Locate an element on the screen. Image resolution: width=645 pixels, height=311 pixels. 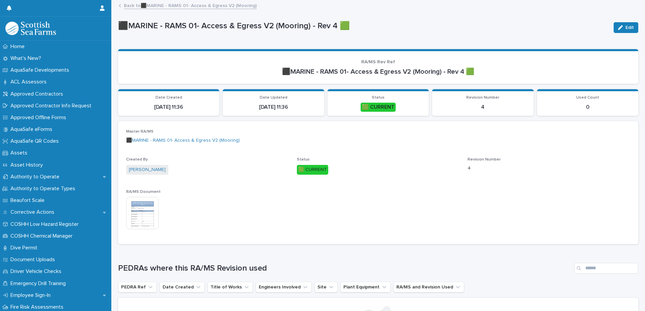
p: Authority to Operate Types is located at coordinates (44, 189).